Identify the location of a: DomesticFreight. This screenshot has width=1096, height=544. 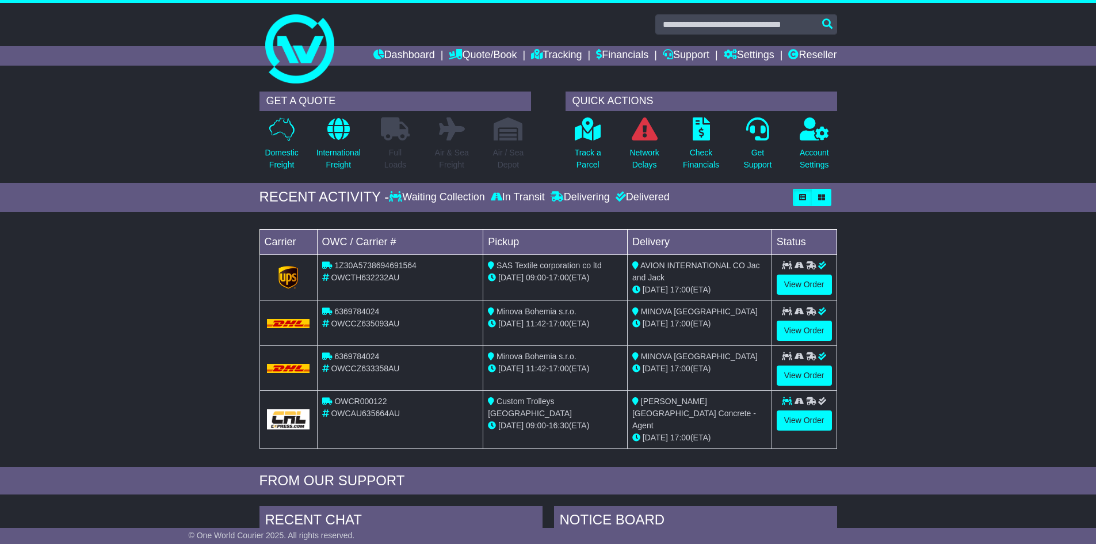
(281, 147).